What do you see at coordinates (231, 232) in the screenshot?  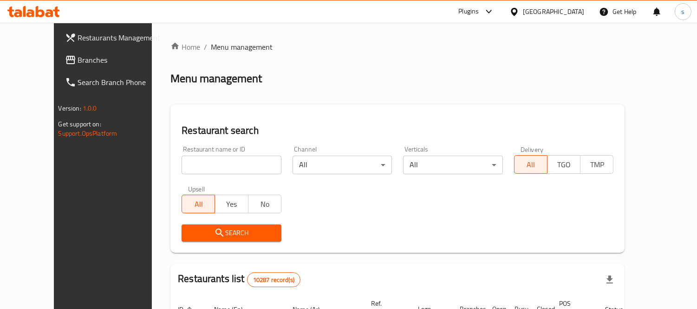 I see `button: Search` at bounding box center [231, 232].